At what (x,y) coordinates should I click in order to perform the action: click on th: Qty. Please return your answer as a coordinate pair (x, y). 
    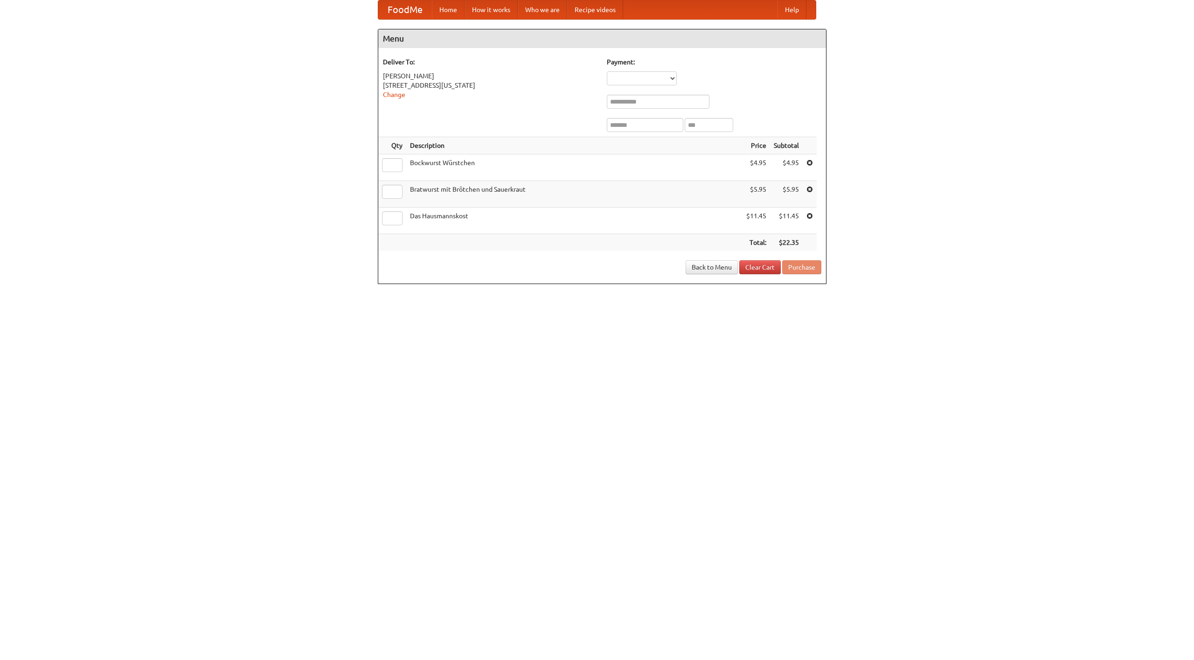
    Looking at the image, I should click on (392, 145).